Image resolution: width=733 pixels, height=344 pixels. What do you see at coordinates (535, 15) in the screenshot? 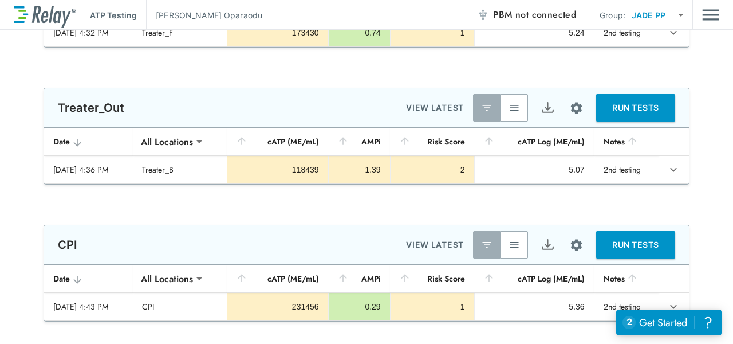
I see `span: PBM` at bounding box center [535, 15].